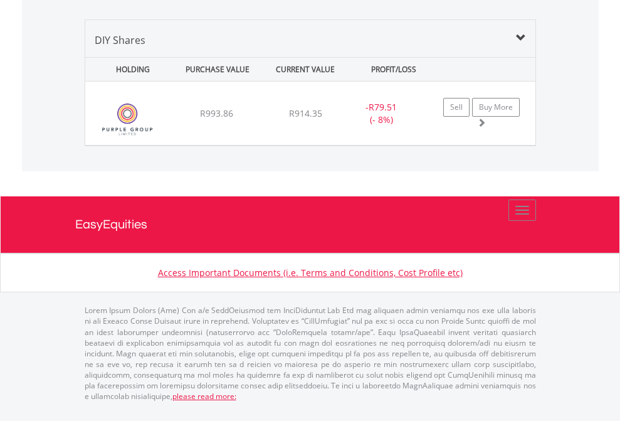 The height and width of the screenshot is (421, 620). I want to click on div: EasyEquities, so click(310, 224).